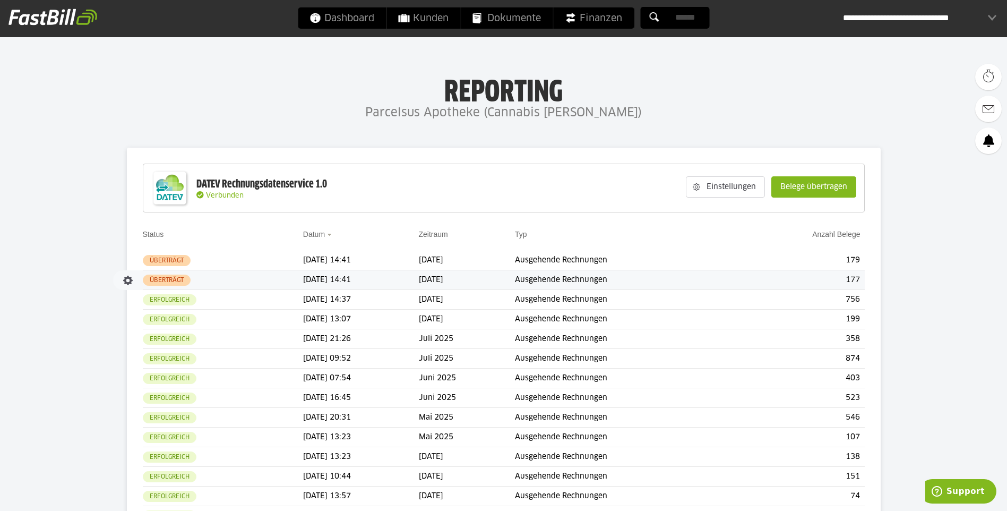  I want to click on td: 199, so click(802, 319).